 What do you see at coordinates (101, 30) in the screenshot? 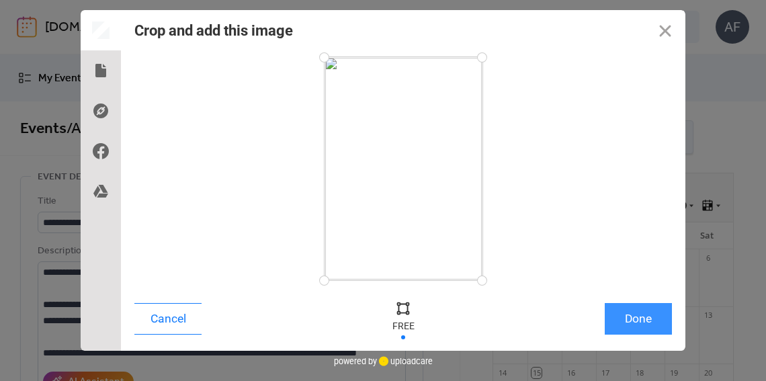
I see `div: Preview` at bounding box center [101, 30].